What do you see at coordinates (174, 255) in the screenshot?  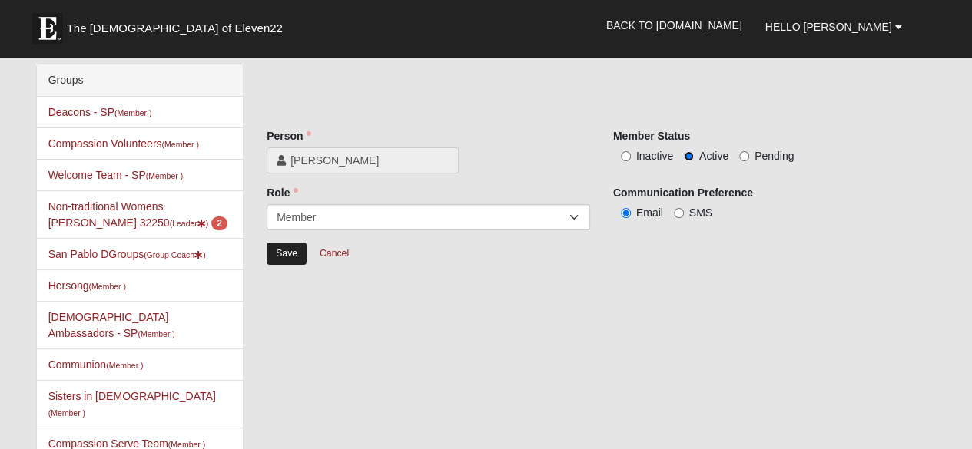 I see `small: (Group Coach )` at bounding box center [174, 255].